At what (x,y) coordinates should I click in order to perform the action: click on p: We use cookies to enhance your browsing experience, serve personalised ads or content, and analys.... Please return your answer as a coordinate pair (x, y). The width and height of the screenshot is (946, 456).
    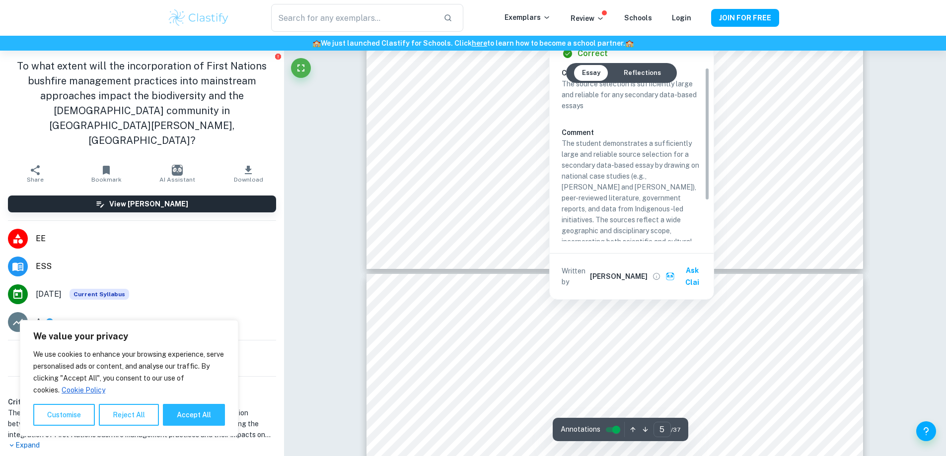
    Looking at the image, I should click on (129, 373).